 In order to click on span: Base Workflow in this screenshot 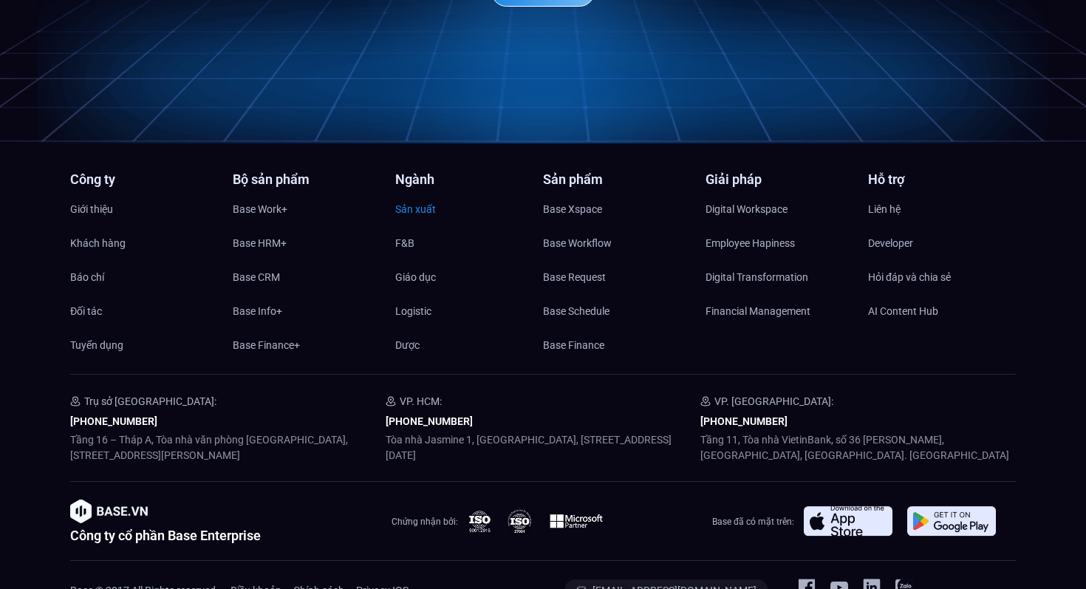, I will do `click(577, 243)`.